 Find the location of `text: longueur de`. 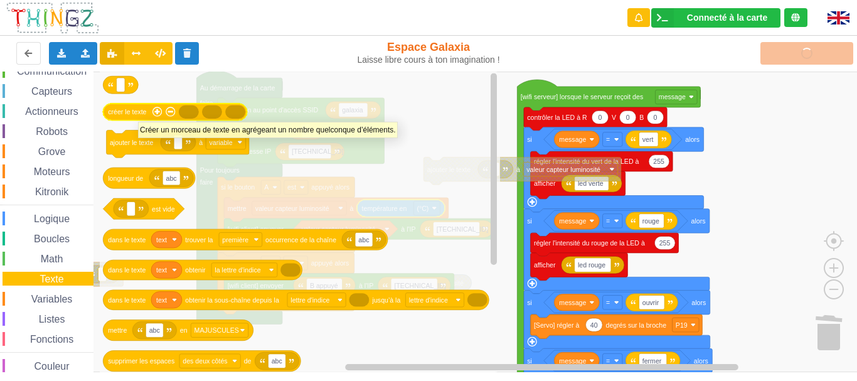

text: longueur de is located at coordinates (125, 178).